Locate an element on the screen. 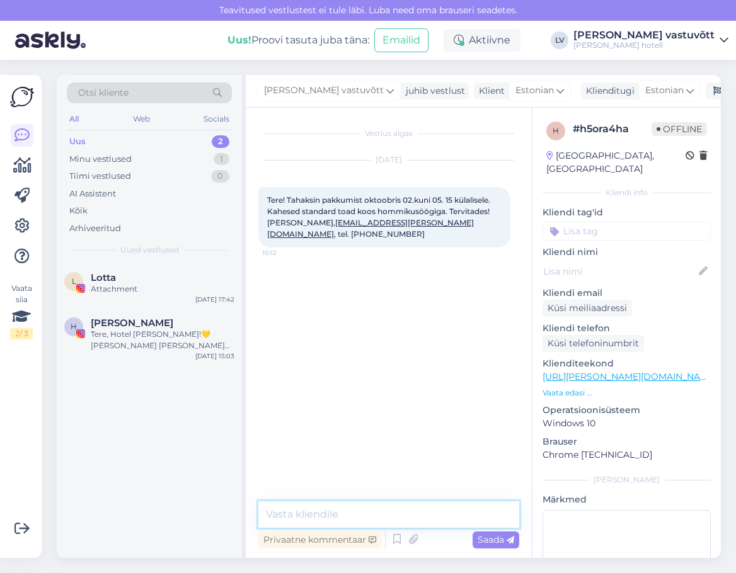  div: Vestlus algas is located at coordinates (389, 134).